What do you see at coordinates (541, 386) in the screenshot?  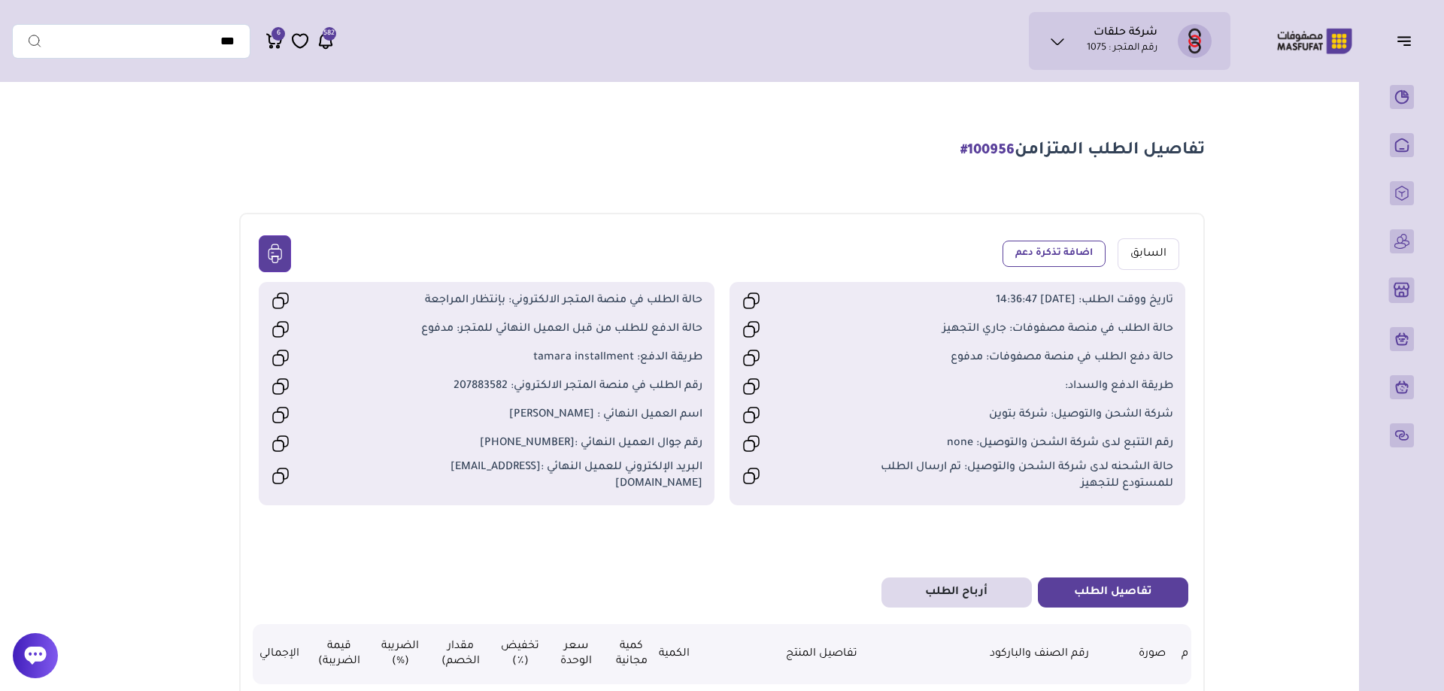 I see `span: رقم الطلب في منصة المتجر الالكتروني: 207883582` at bounding box center [541, 386].